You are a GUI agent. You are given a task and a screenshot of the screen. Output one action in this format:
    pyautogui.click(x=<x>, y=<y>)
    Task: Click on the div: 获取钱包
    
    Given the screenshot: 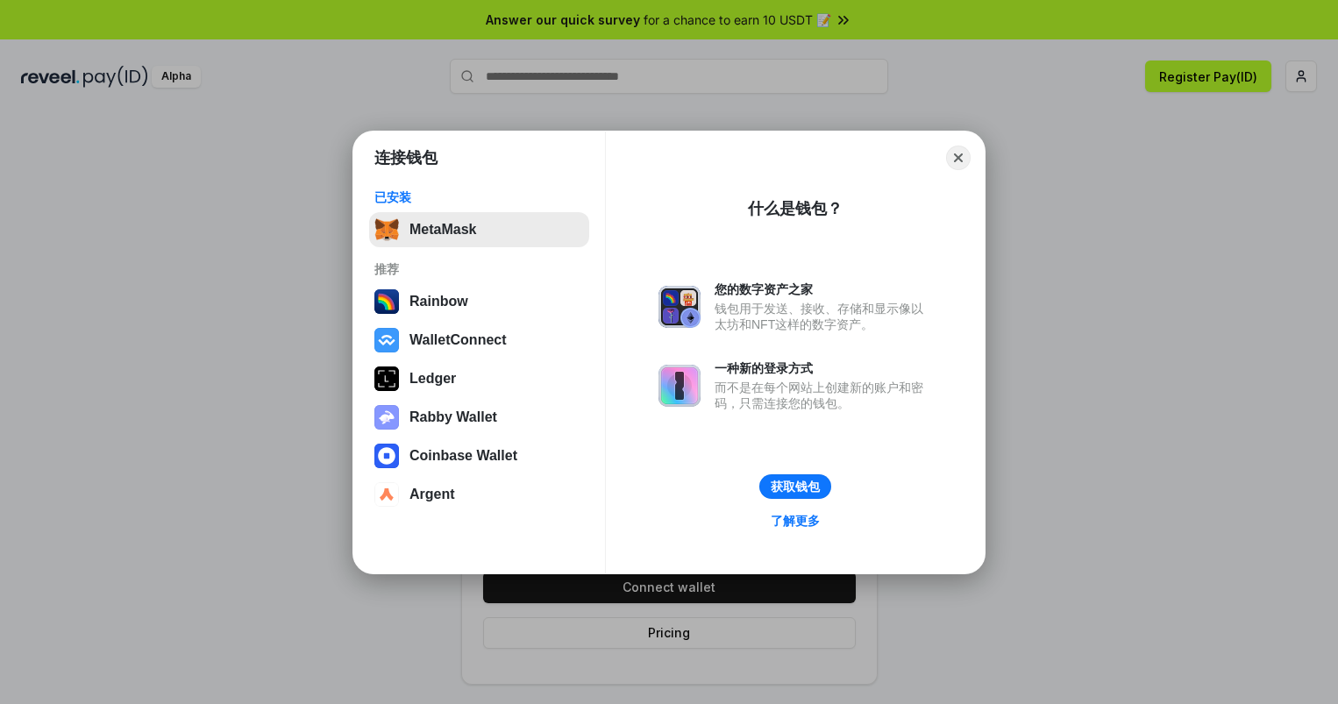 What is the action you would take?
    pyautogui.click(x=795, y=486)
    